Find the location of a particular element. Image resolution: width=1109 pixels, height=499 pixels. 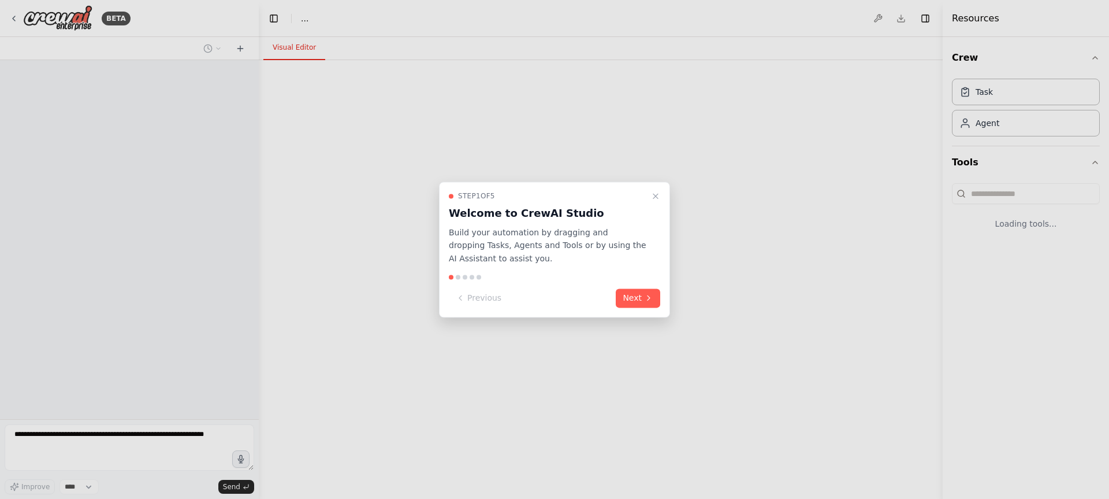

p: Build your automation by dragging and dropping Tasks, Agents and Tools or by using the AI Assista... is located at coordinates (548, 246).